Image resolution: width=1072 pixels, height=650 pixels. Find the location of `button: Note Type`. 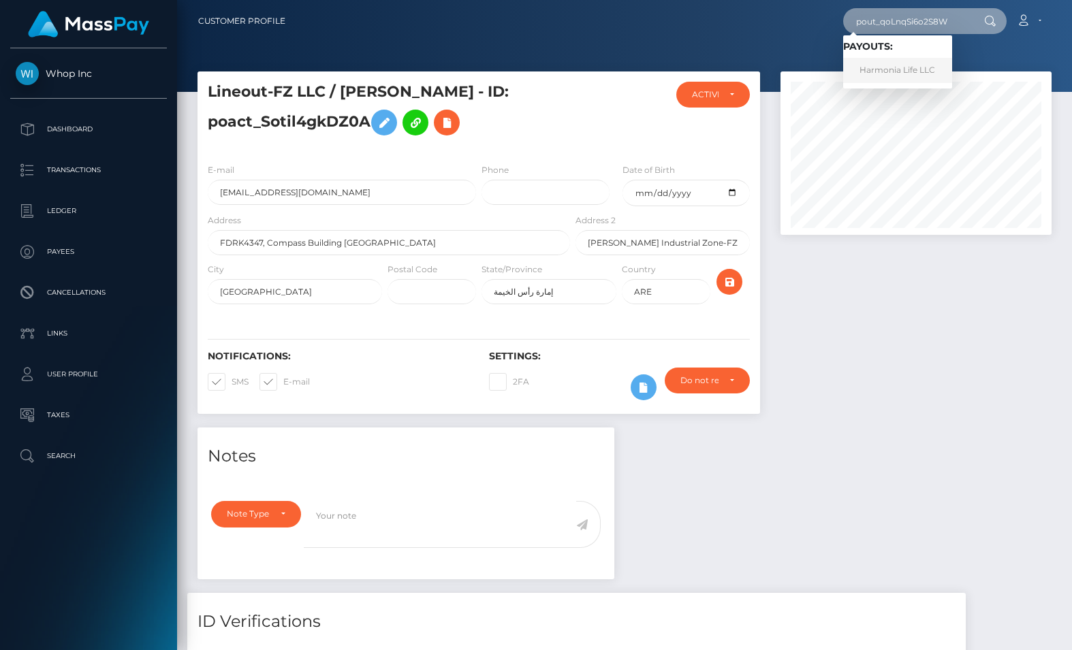

button: Note Type is located at coordinates (256, 514).